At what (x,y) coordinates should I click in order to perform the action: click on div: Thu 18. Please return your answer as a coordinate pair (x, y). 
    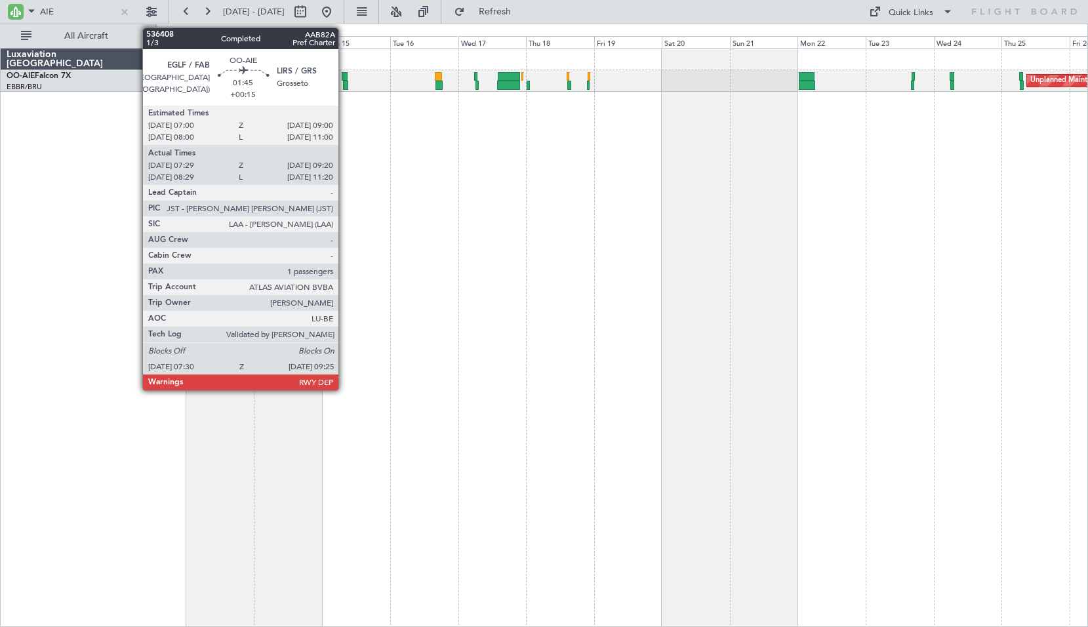
    Looking at the image, I should click on (560, 42).